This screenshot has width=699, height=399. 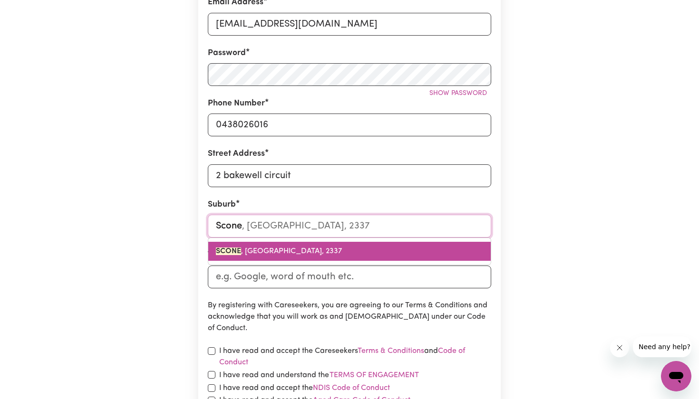 I want to click on input: e.g. 0412 345 678, so click(x=349, y=125).